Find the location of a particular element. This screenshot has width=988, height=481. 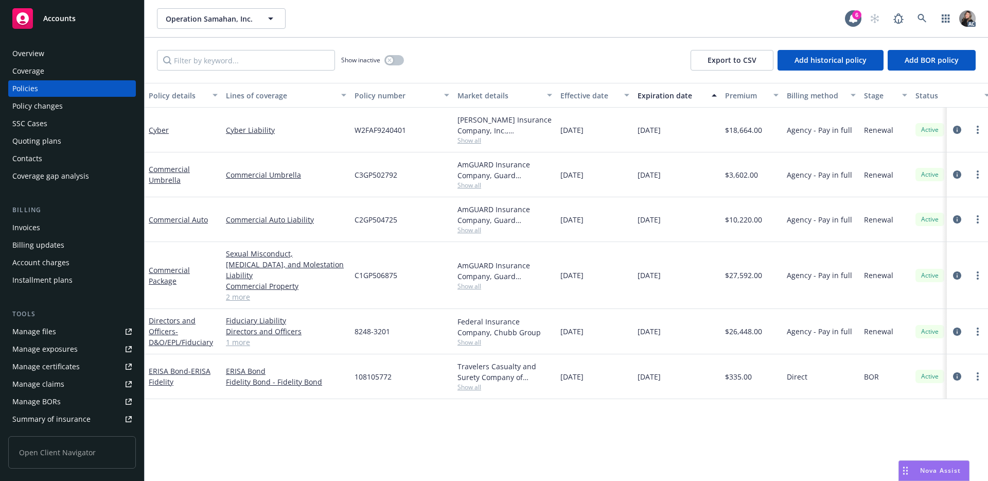

a: Coverage gap analysis is located at coordinates (72, 176).